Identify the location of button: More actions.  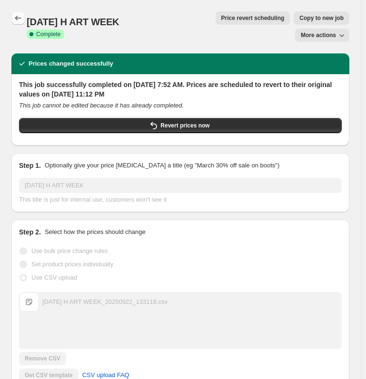
(322, 35).